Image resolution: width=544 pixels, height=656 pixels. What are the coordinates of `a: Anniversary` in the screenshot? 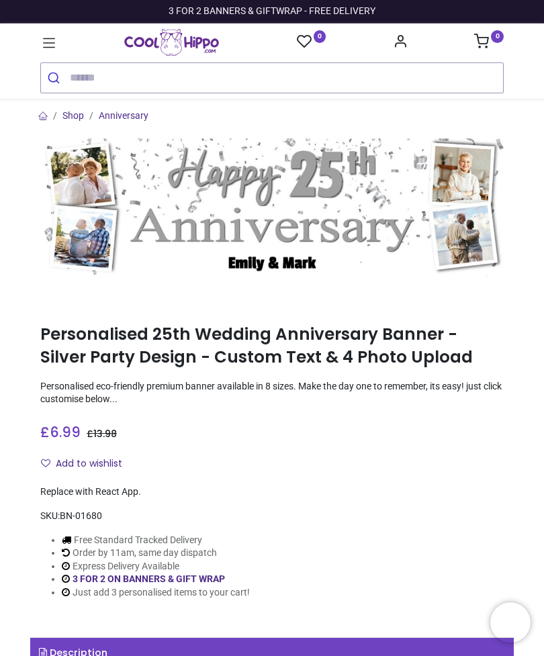 It's located at (123, 115).